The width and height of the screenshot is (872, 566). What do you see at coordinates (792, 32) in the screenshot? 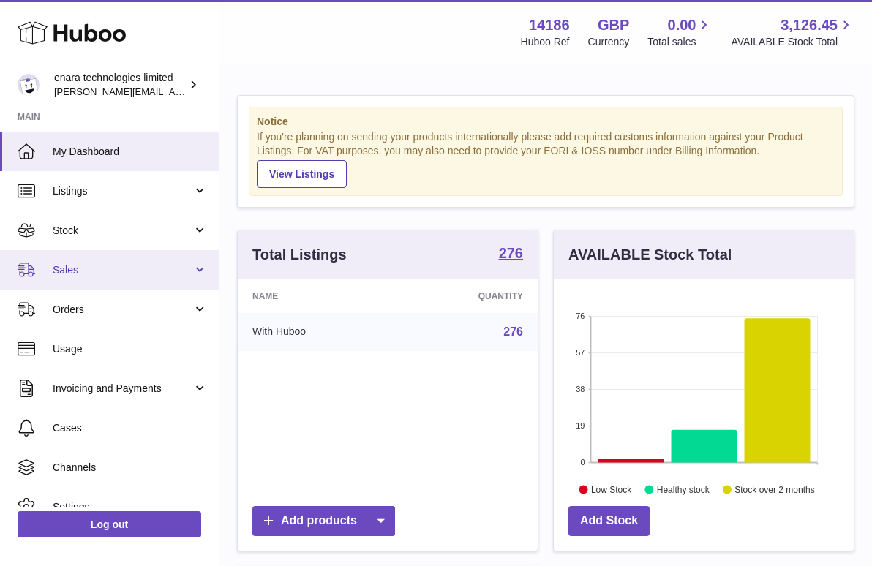
I see `a: 3,126.45 AVAILABLE Stock Total` at bounding box center [792, 32].